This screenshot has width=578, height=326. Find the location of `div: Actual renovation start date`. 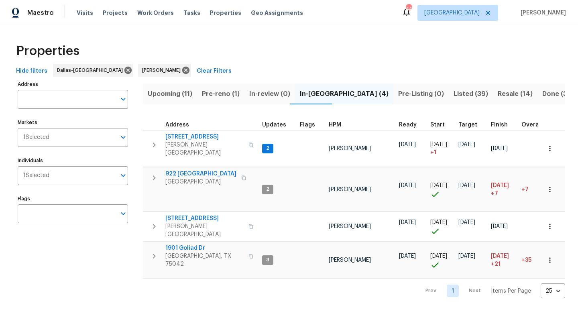

div: Actual renovation start date is located at coordinates (441, 125).